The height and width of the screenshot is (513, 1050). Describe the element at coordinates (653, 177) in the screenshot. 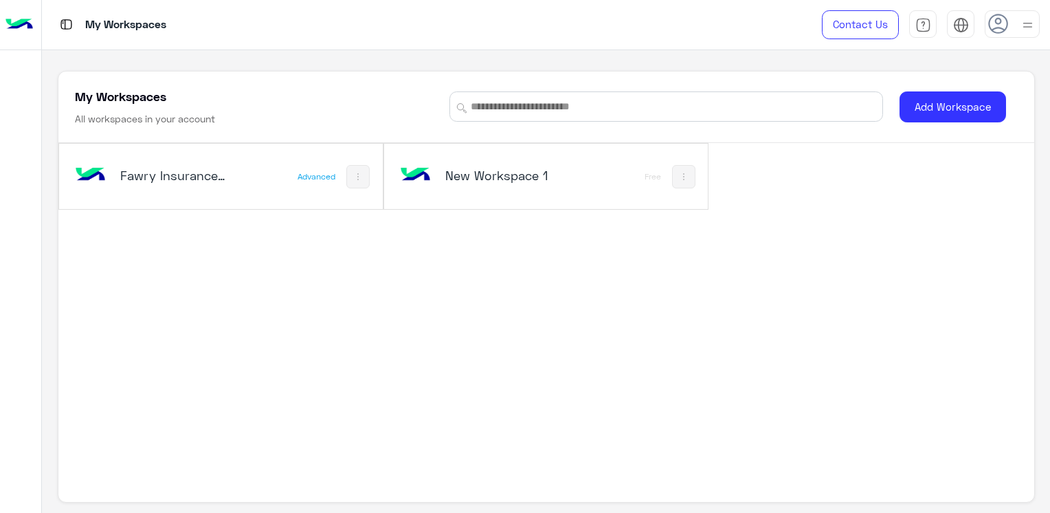

I see `div: Free` at that location.